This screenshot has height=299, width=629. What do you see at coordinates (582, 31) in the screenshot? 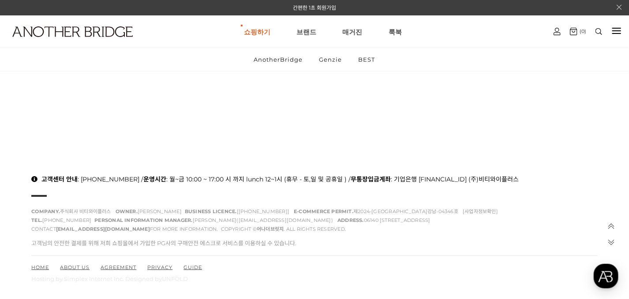
I see `span: (0)` at bounding box center [582, 31].